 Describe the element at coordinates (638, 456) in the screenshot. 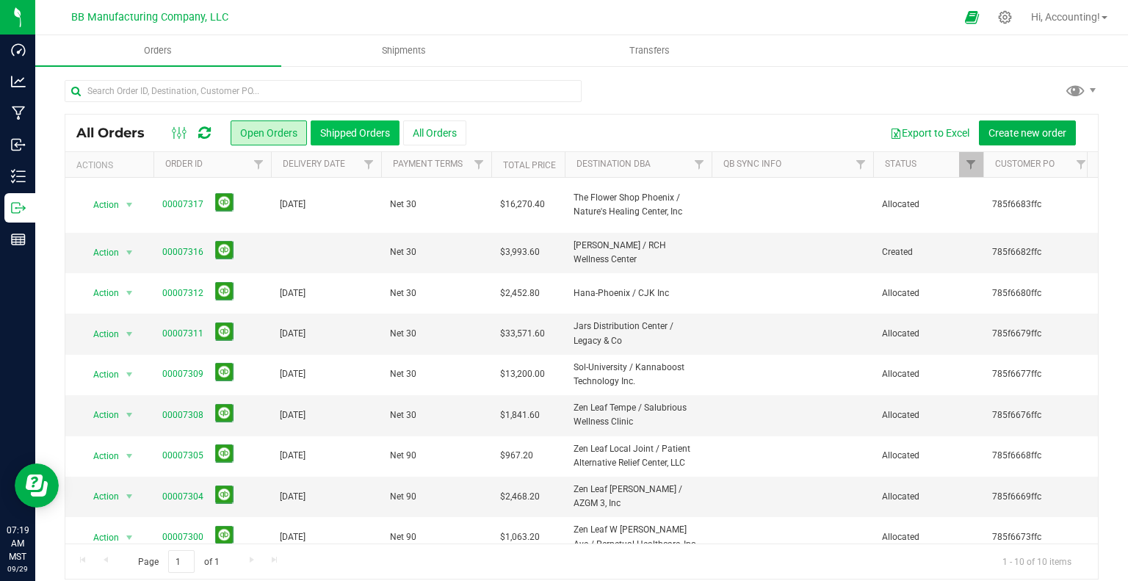

I see `span: Zen Leaf Local Joint / Patient Alternative Relief Center, LLC` at that location.